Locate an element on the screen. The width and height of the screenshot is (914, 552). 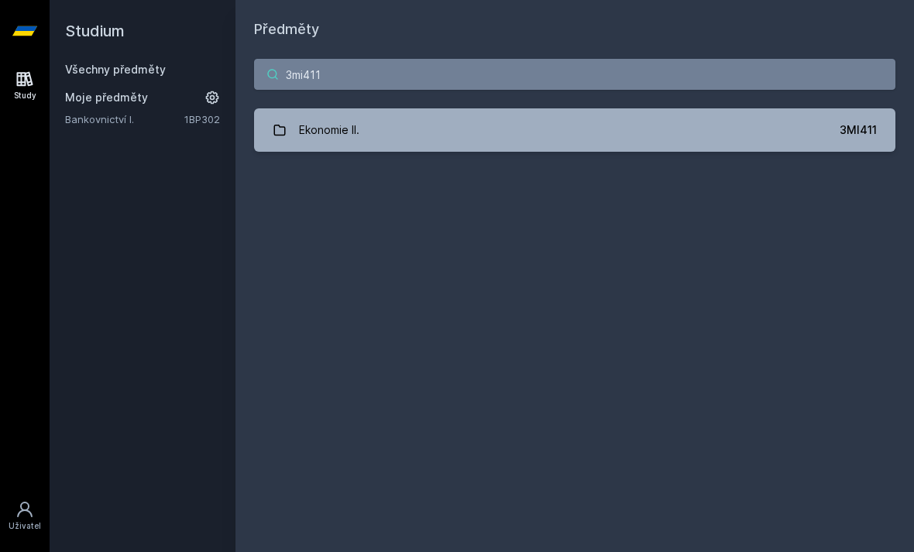
div: Study is located at coordinates (25, 95).